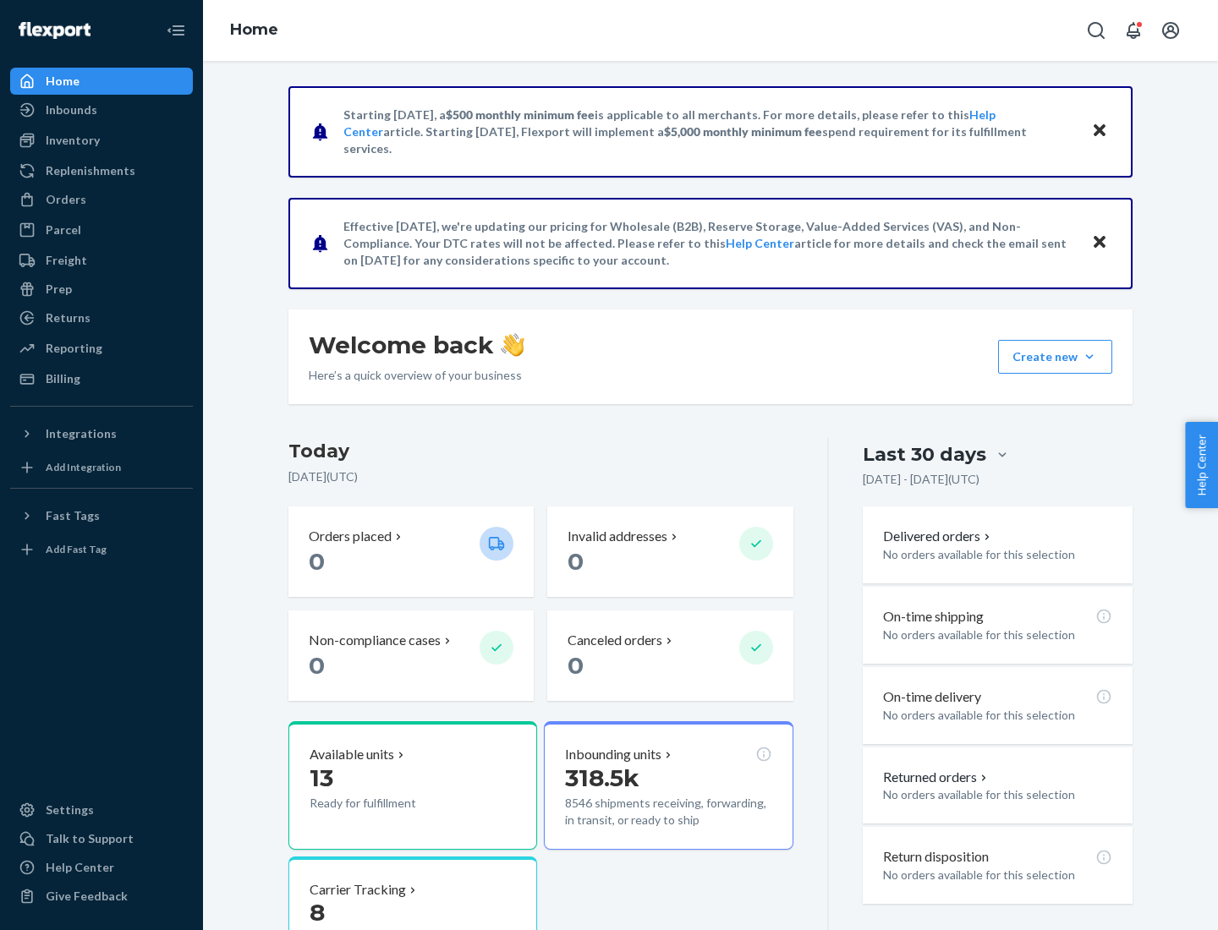 The height and width of the screenshot is (930, 1218). What do you see at coordinates (101, 140) in the screenshot?
I see `a: Inventory` at bounding box center [101, 140].